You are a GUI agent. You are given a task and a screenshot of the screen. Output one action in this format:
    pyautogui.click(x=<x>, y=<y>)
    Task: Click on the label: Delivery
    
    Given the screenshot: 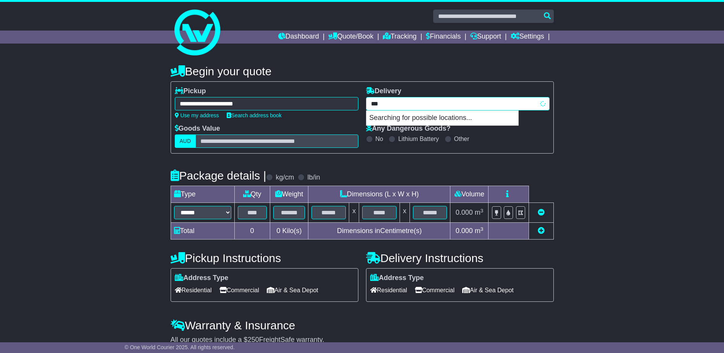 What is the action you would take?
    pyautogui.click(x=384, y=91)
    